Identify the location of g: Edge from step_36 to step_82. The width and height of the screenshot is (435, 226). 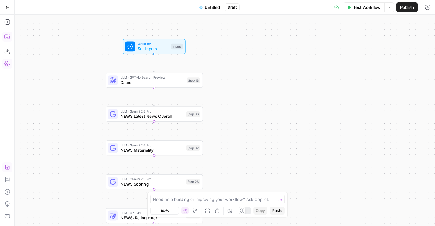
(154, 131).